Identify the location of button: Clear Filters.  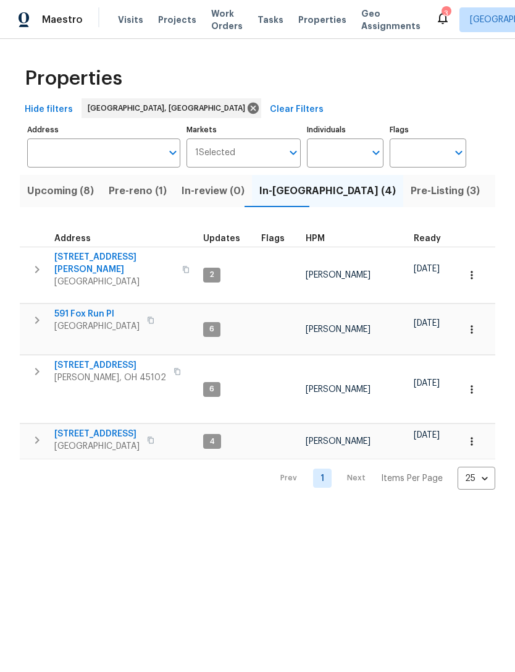
(297, 109).